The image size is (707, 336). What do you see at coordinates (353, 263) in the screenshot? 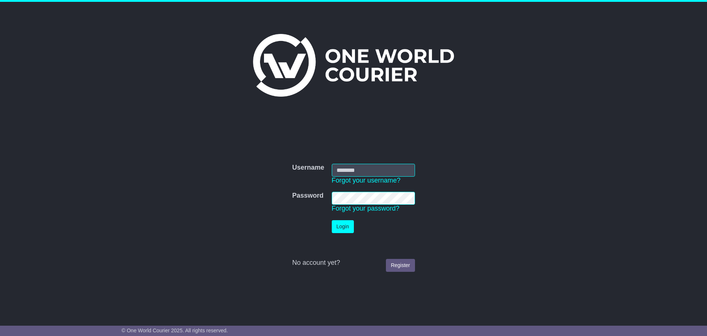
I see `div: No account yet?` at bounding box center [353, 263].